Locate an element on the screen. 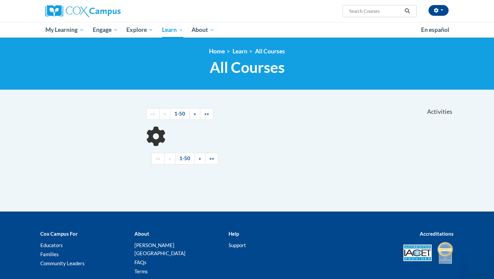  span: About is located at coordinates (203, 30).